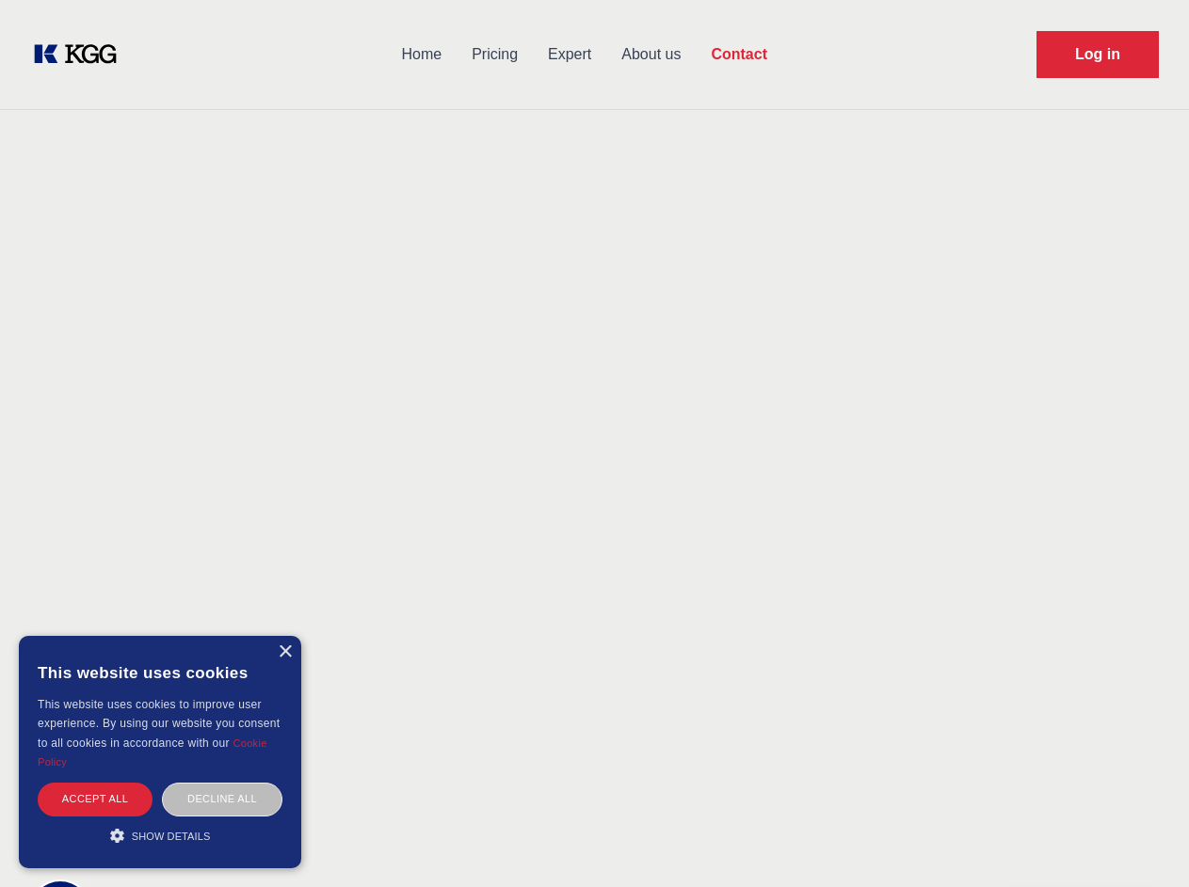  Describe the element at coordinates (222, 799) in the screenshot. I see `div: Decline all` at that location.